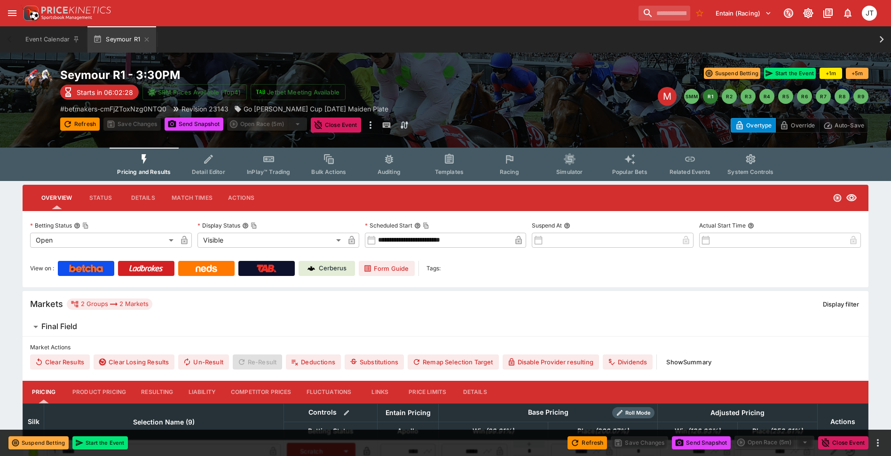 Image resolution: width=891 pixels, height=456 pixels. I want to click on div: Start From, so click(799, 125).